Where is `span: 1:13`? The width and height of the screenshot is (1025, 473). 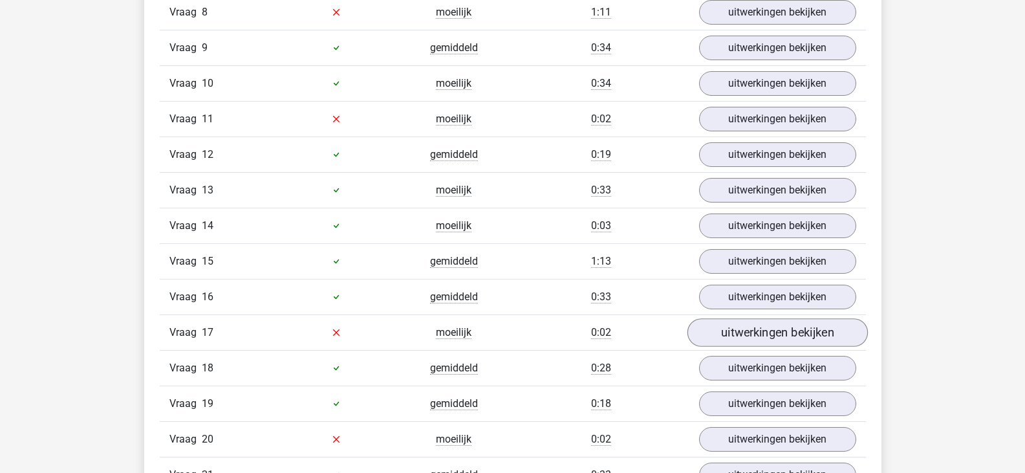
span: 1:13 is located at coordinates (601, 261).